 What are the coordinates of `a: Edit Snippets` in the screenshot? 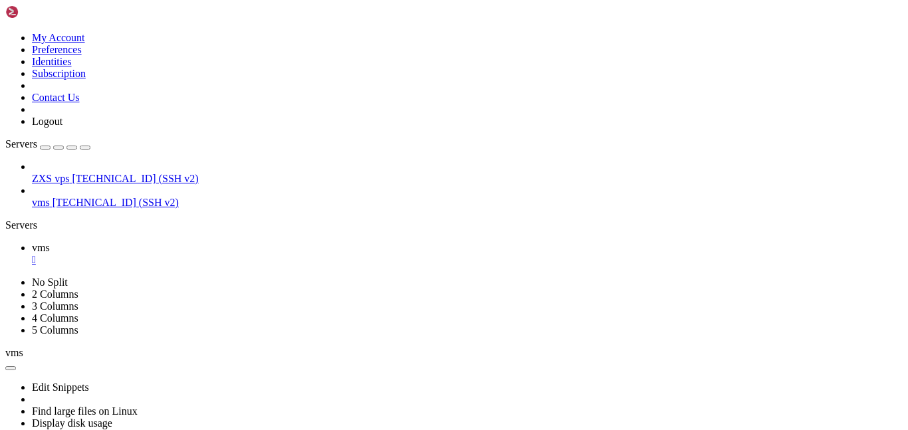 It's located at (60, 387).